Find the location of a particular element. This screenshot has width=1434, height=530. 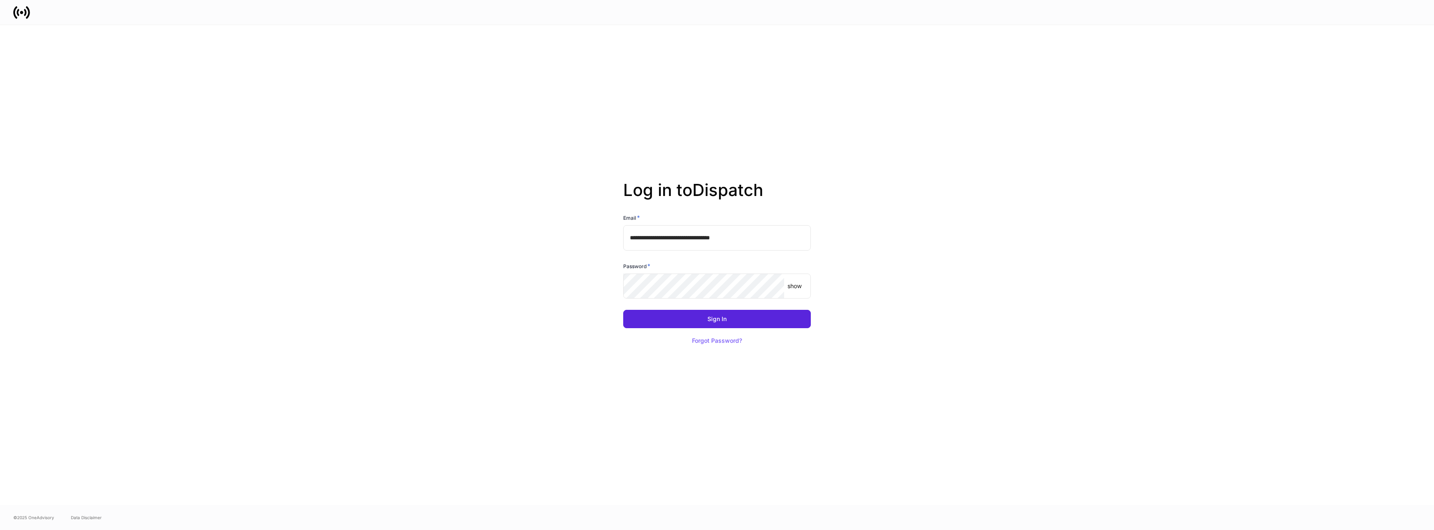

h2: Log in to Dispatch is located at coordinates (717, 197).